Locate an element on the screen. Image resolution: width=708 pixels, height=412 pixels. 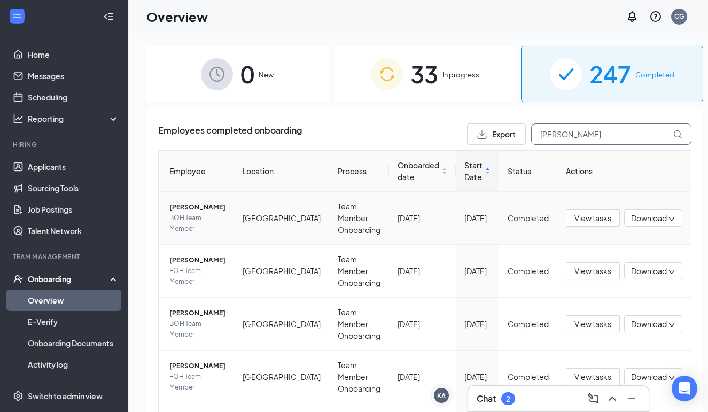
svg: QuestionInfo is located at coordinates (656, 17).